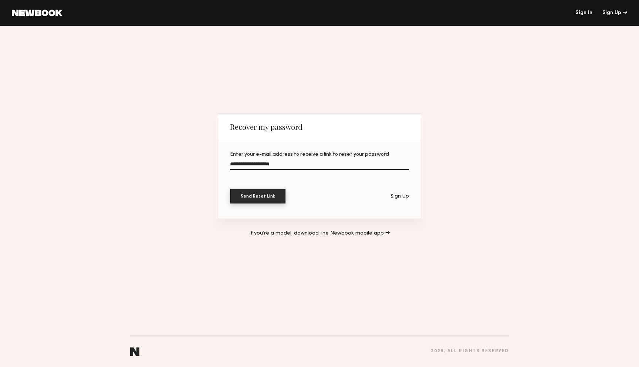 This screenshot has height=367, width=639. I want to click on a: If you’re a model, download the Newbook mobile app →, so click(320, 233).